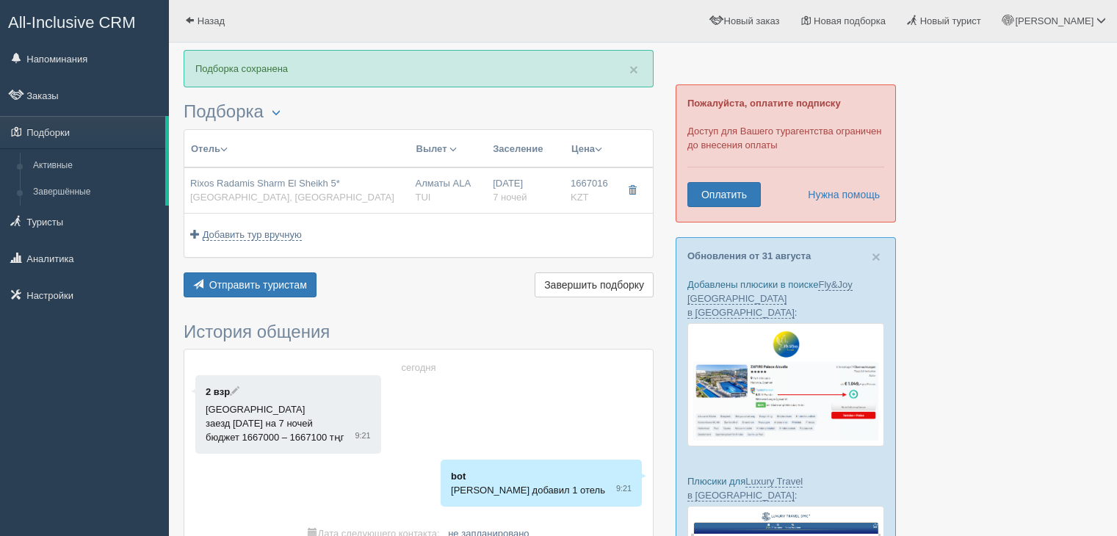 This screenshot has width=1117, height=536. Describe the element at coordinates (246, 234) in the screenshot. I see `a: Добавить тур вручную` at that location.